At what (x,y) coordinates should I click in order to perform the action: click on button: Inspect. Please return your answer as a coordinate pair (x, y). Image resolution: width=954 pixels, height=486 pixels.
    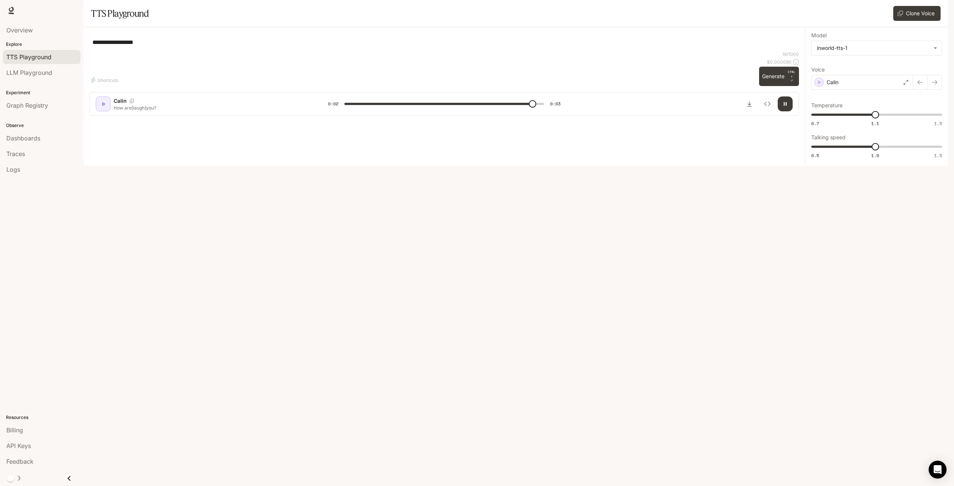
    Looking at the image, I should click on (767, 104).